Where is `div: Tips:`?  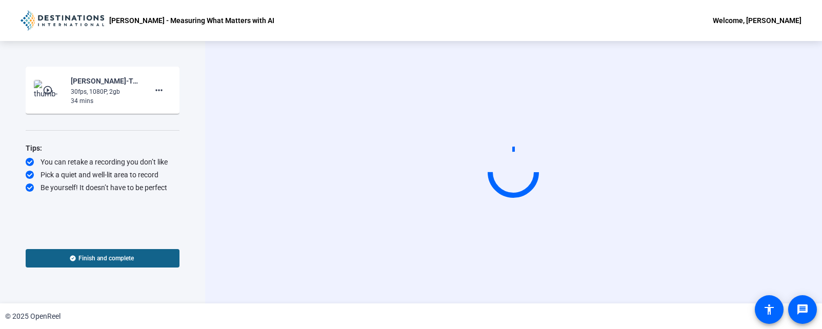
div: Tips: is located at coordinates (103, 148).